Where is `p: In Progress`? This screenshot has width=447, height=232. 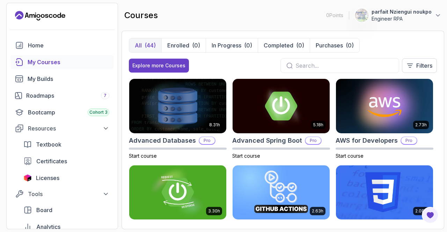 p: In Progress is located at coordinates (226, 45).